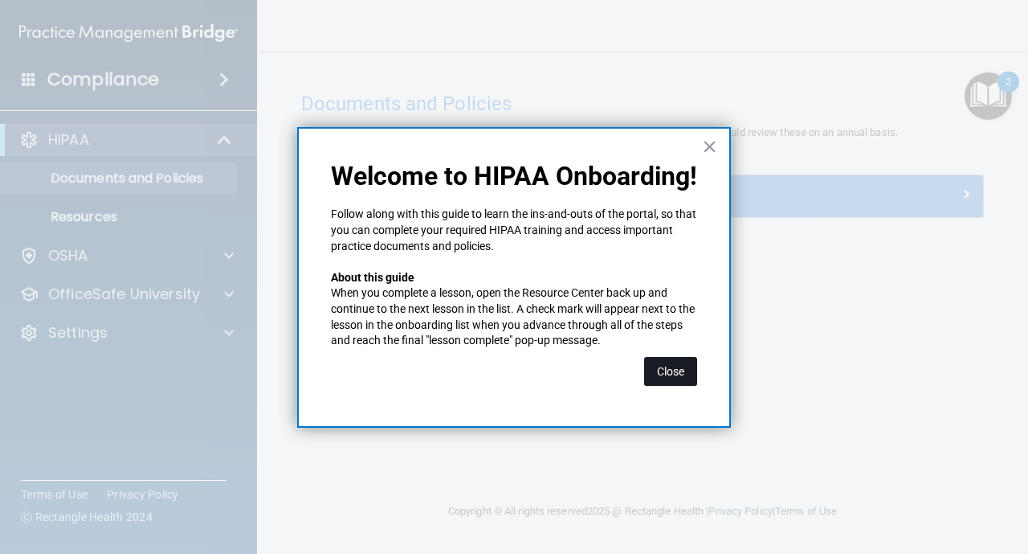  I want to click on strong: About this guide, so click(373, 277).